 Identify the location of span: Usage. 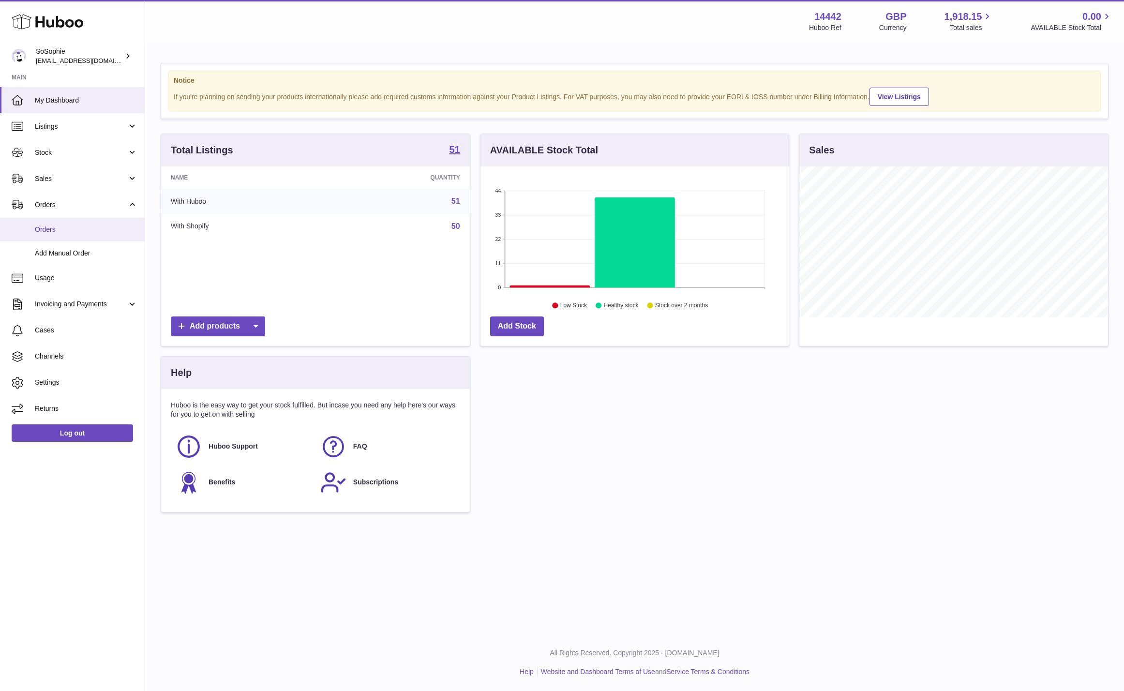
(86, 278).